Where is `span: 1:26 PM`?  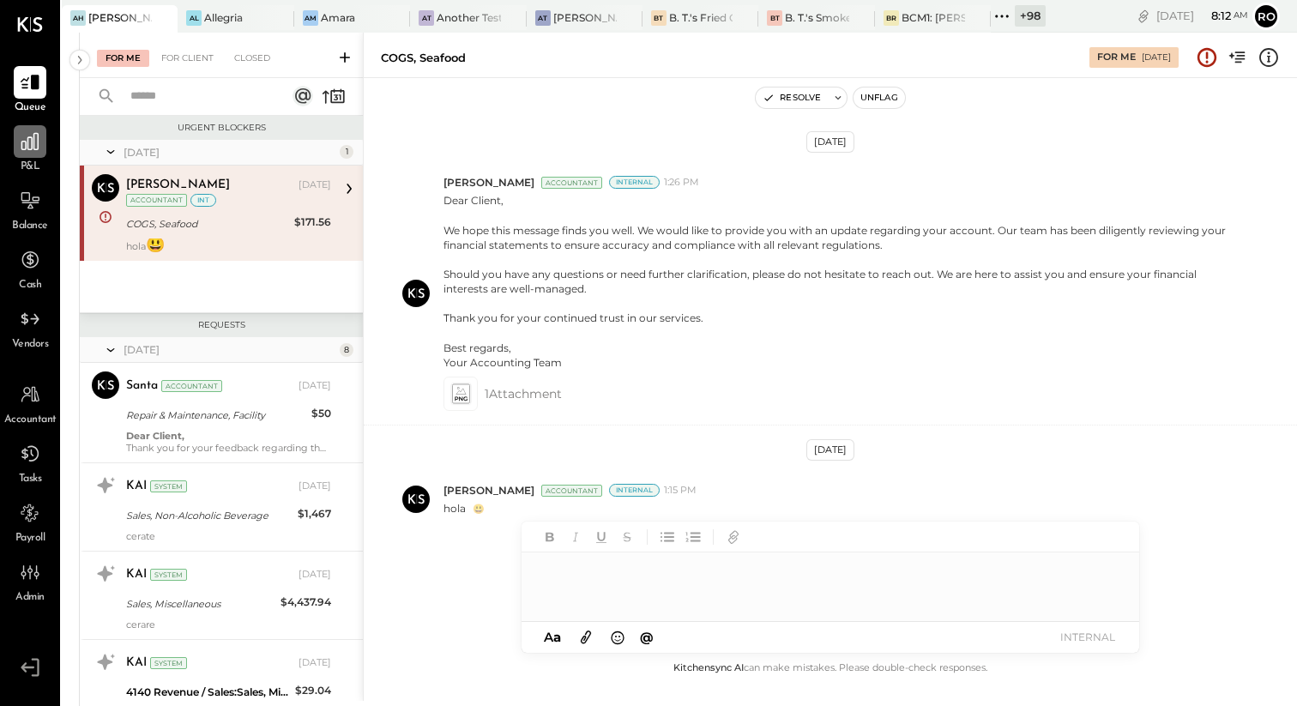
span: 1:26 PM is located at coordinates (681, 183).